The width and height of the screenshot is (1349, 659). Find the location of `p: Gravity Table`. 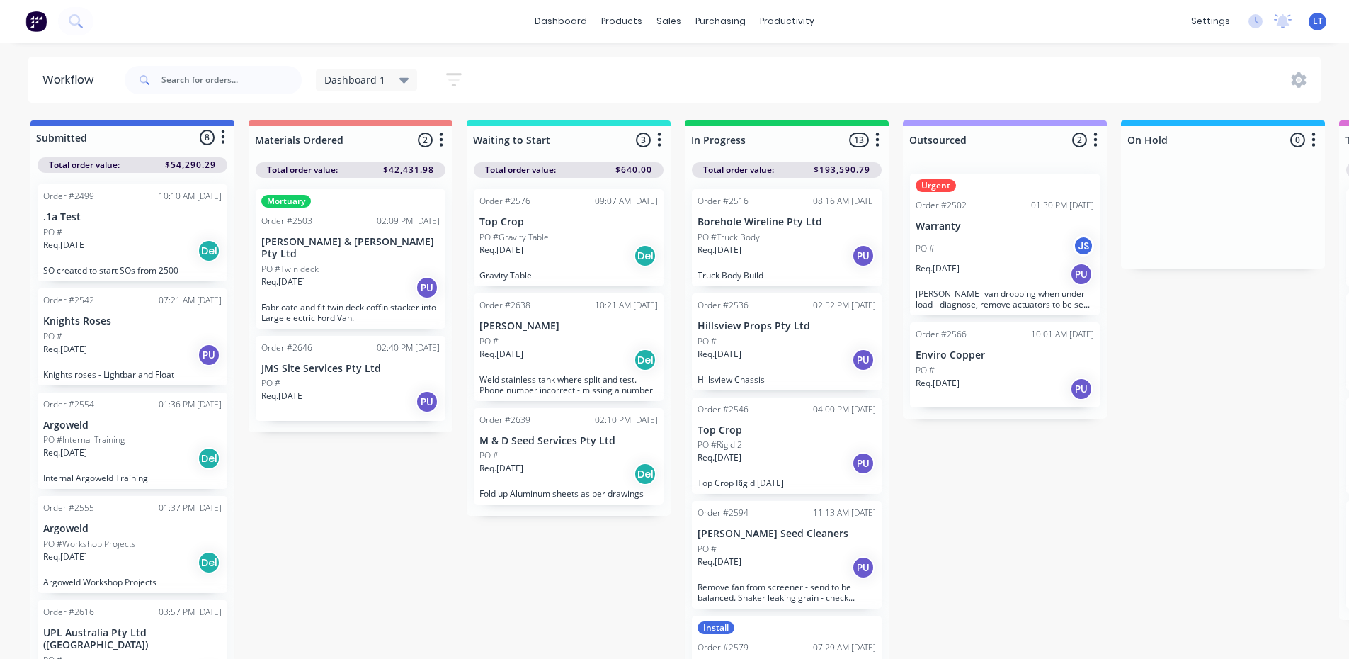

p: Gravity Table is located at coordinates (569, 275).